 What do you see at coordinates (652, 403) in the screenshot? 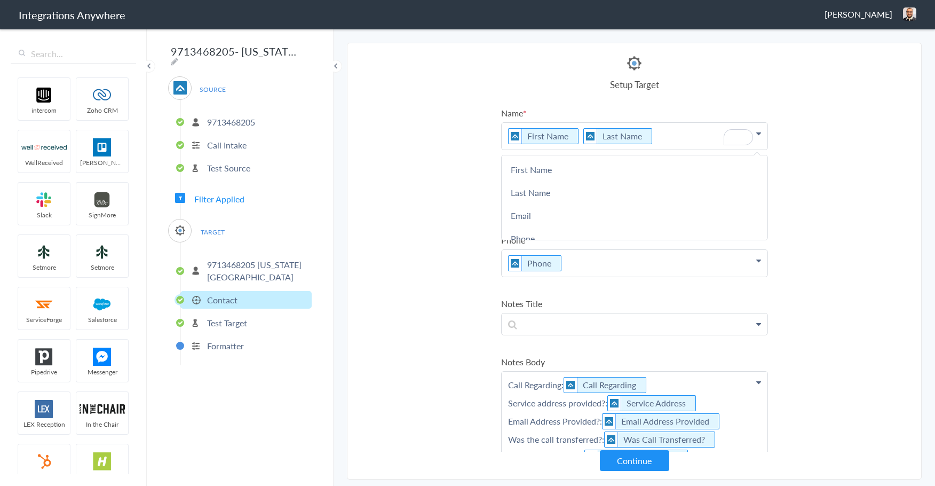
I see `li: Service Address` at bounding box center [652, 403].